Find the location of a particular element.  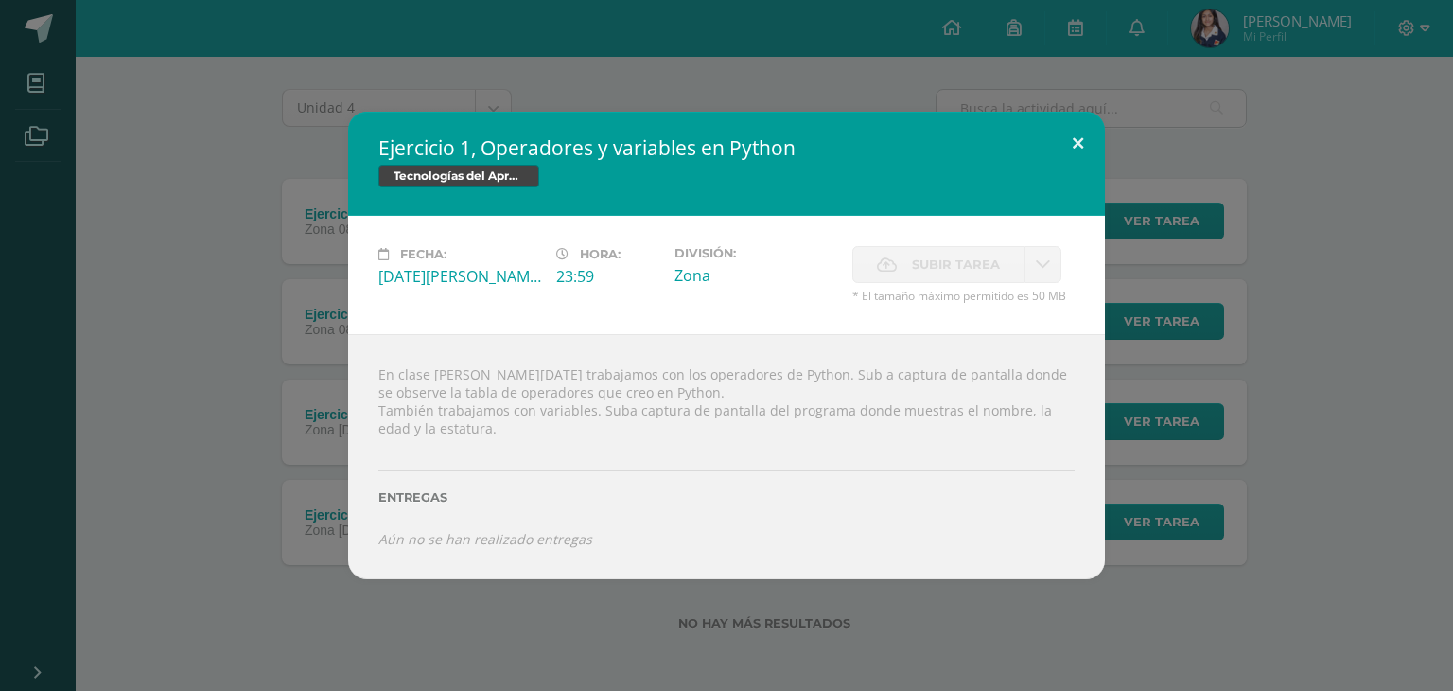

a: La fecha de entrega ha expirado is located at coordinates (1043, 264).